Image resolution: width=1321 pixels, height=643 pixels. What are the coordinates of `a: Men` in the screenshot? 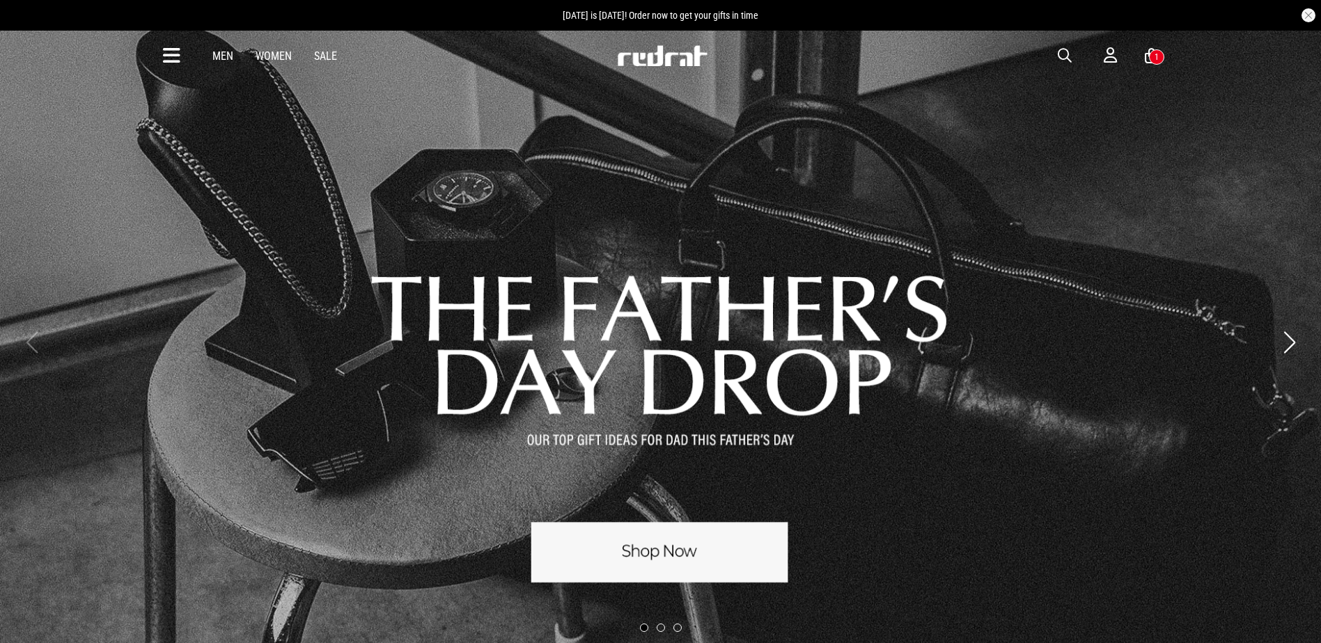 It's located at (223, 56).